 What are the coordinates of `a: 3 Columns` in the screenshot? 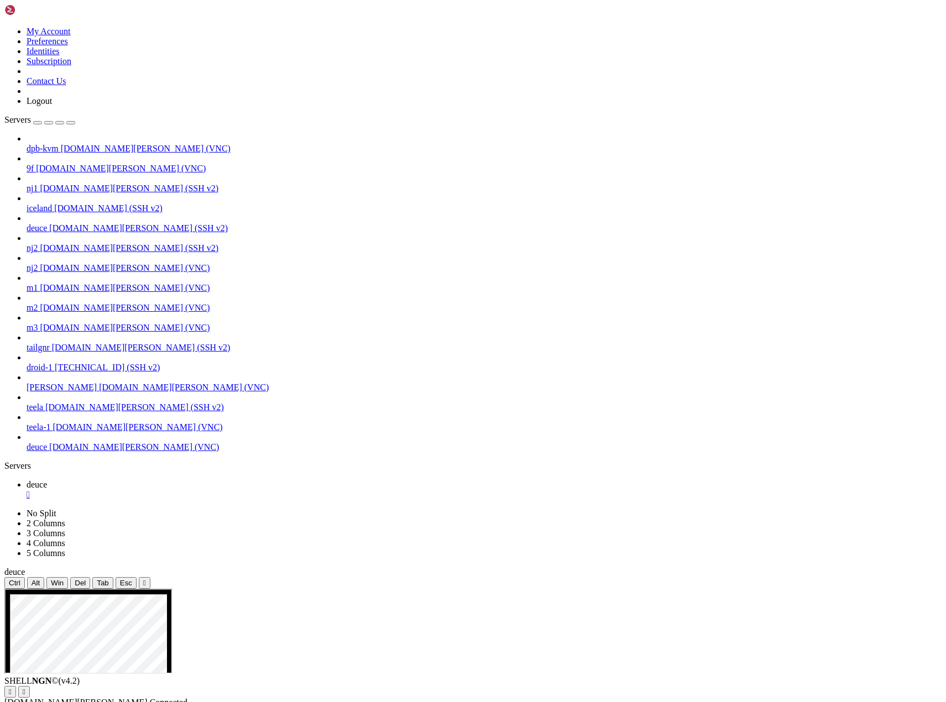 It's located at (46, 533).